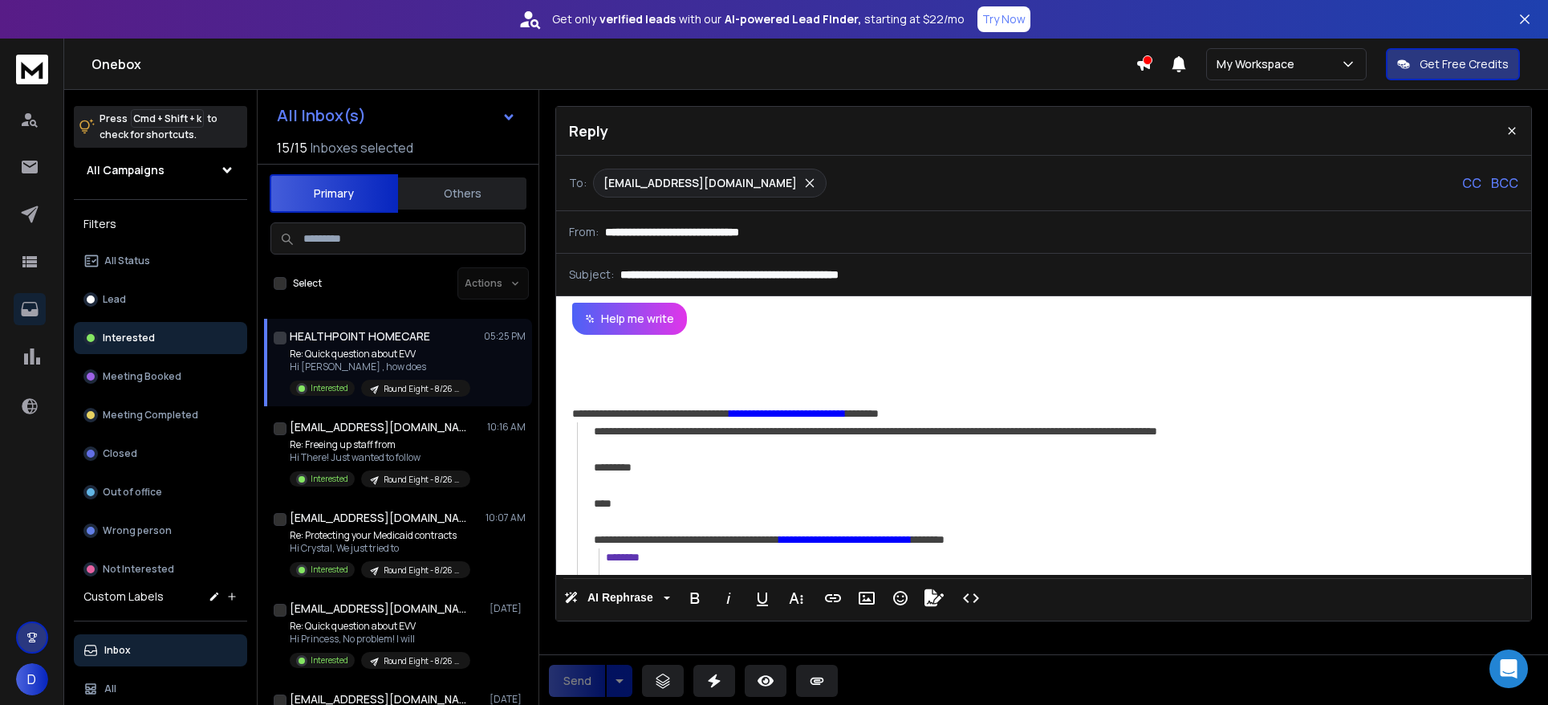 This screenshot has height=705, width=1548. What do you see at coordinates (1258, 64) in the screenshot?
I see `p: My Workspace` at bounding box center [1258, 64].